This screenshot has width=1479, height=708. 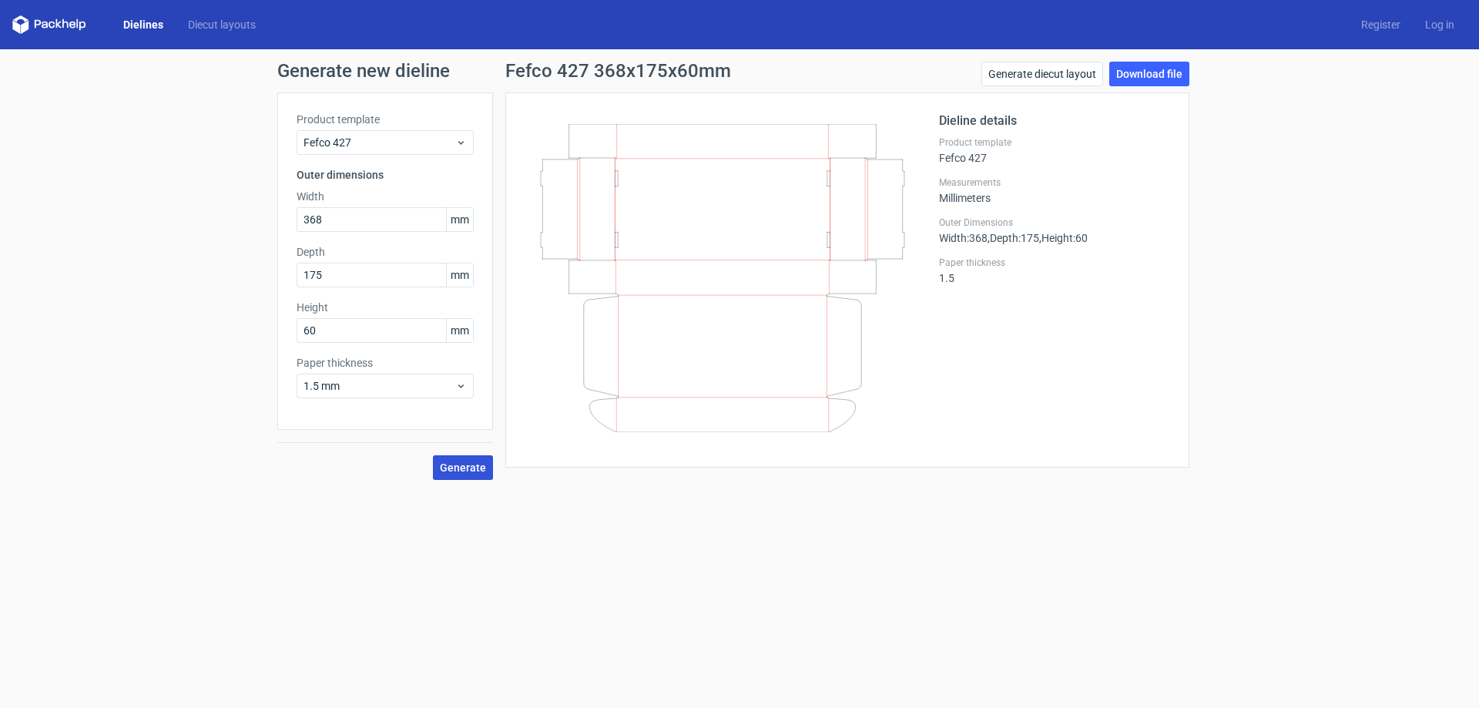 I want to click on label: Width, so click(x=385, y=196).